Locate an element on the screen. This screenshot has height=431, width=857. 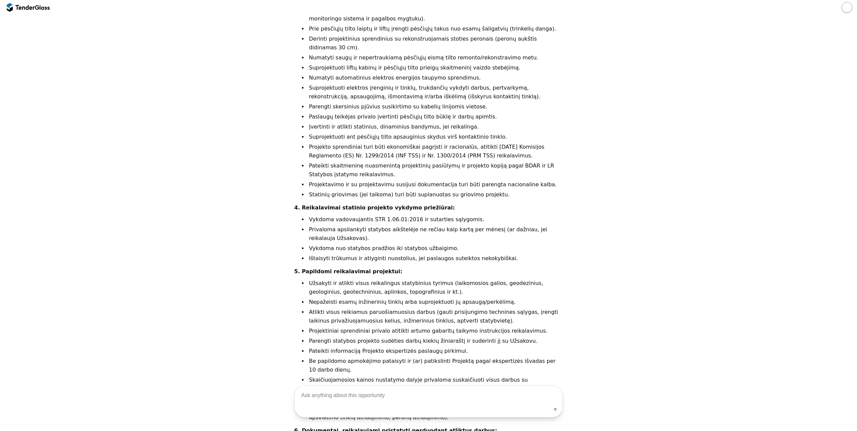
li: Derinti projektinius sprendinius su rekonstruojamais stoties peronais (peronų aukštis didinamas 3... is located at coordinates (435, 43).